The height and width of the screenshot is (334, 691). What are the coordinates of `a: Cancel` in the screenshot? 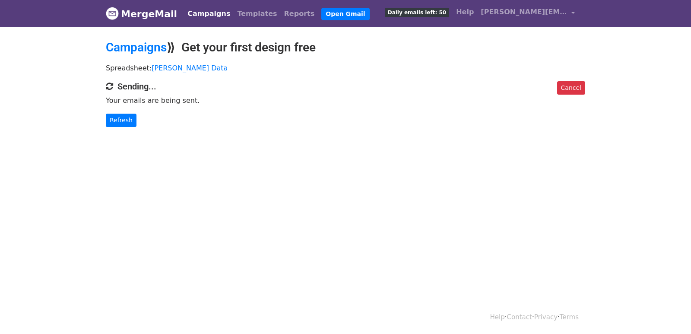 It's located at (571, 88).